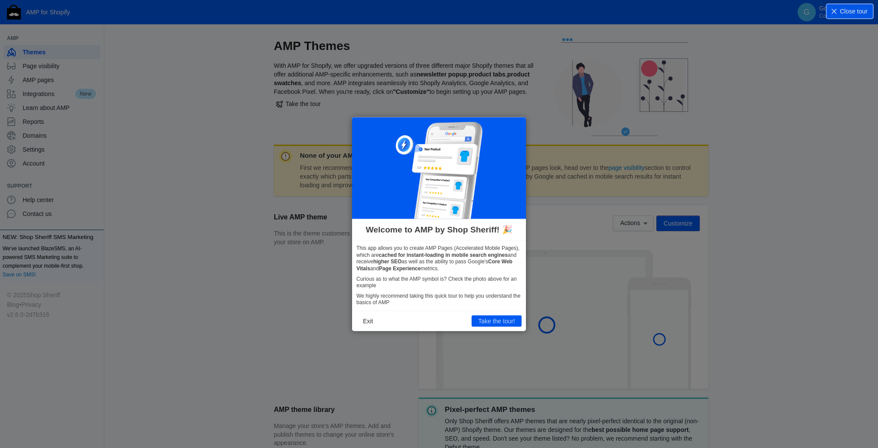  Describe the element at coordinates (496, 321) in the screenshot. I see `button: Take the tour!` at that location.